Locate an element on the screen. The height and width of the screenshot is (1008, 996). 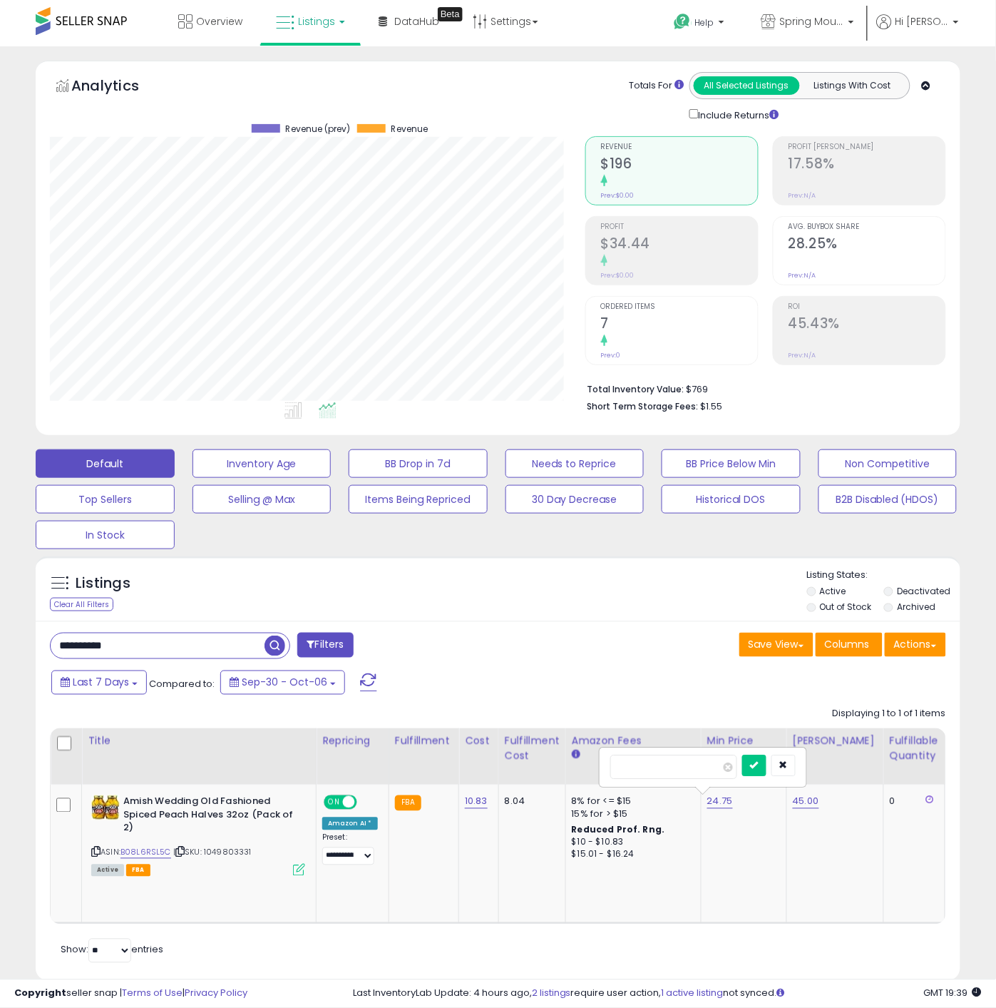
button: Selling @ Max is located at coordinates (262, 499).